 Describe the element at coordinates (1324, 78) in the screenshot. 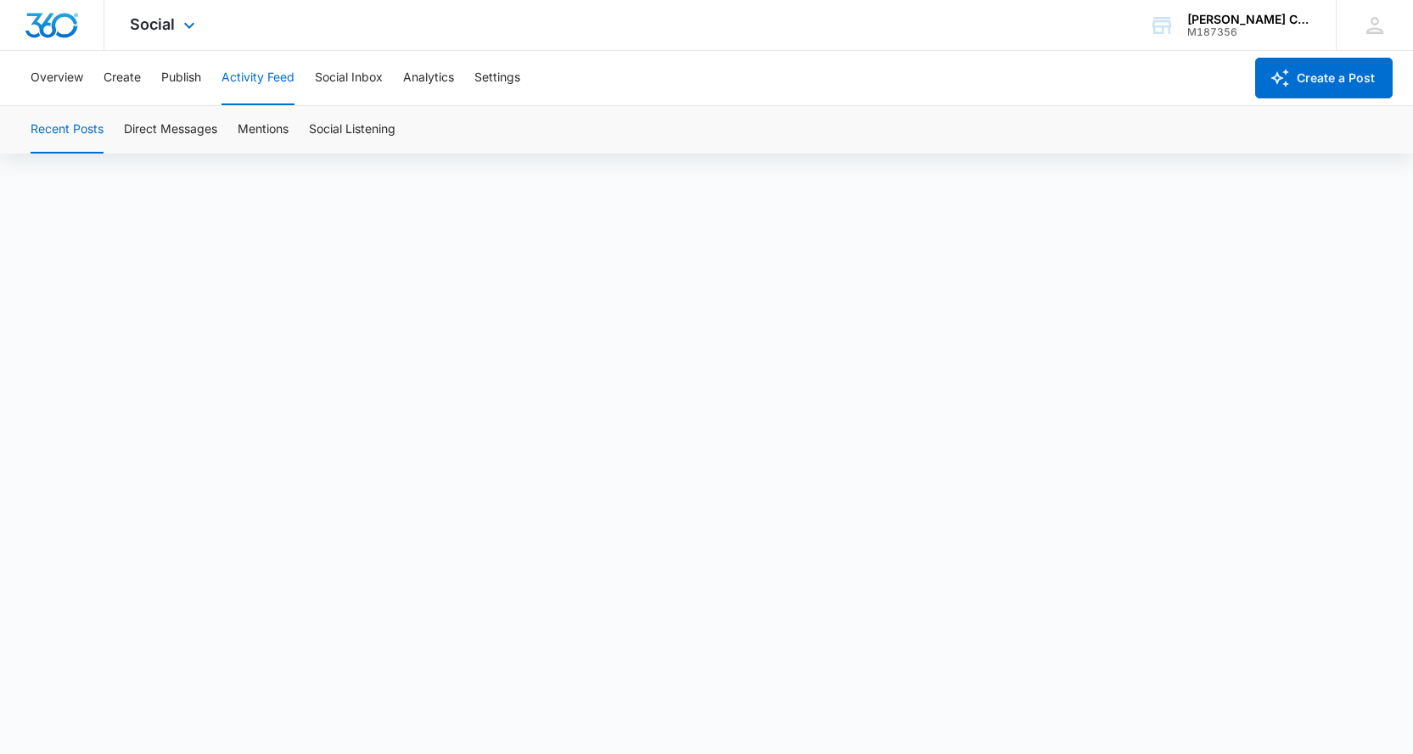

I see `button: Create a Post` at that location.